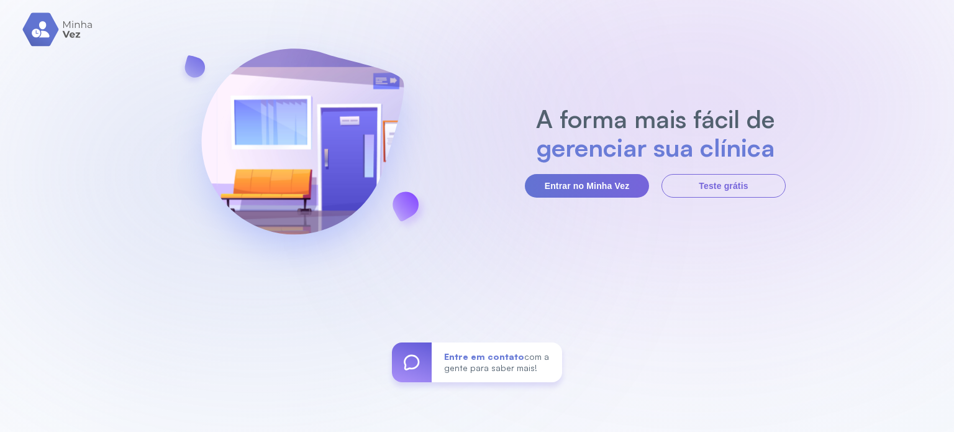 Image resolution: width=954 pixels, height=432 pixels. I want to click on button: Teste grátis, so click(723, 186).